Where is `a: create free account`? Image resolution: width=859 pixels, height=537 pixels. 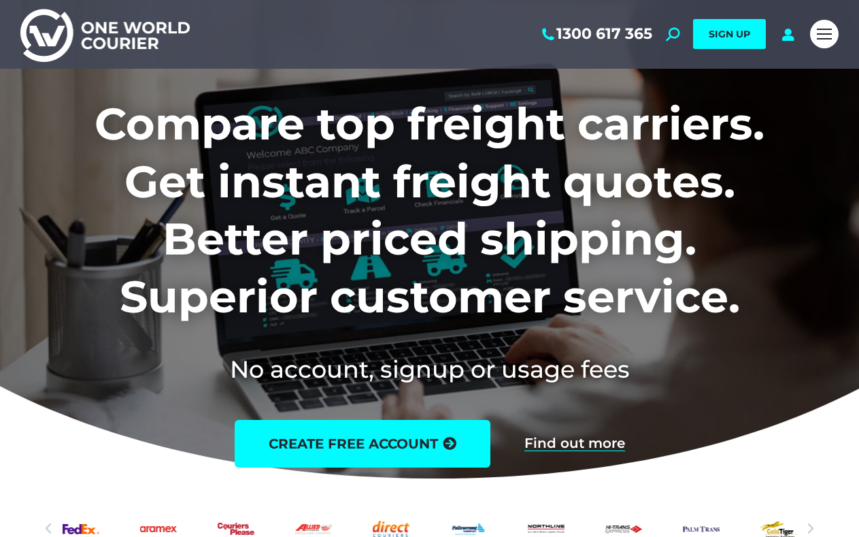 a: create free account is located at coordinates (363, 444).